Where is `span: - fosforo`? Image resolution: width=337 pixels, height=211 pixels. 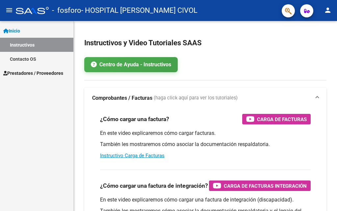 span: - fosforo is located at coordinates (66, 11).